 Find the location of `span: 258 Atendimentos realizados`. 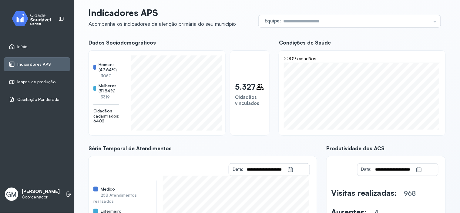

span: 258 Atendimentos realizados is located at coordinates (115, 198).